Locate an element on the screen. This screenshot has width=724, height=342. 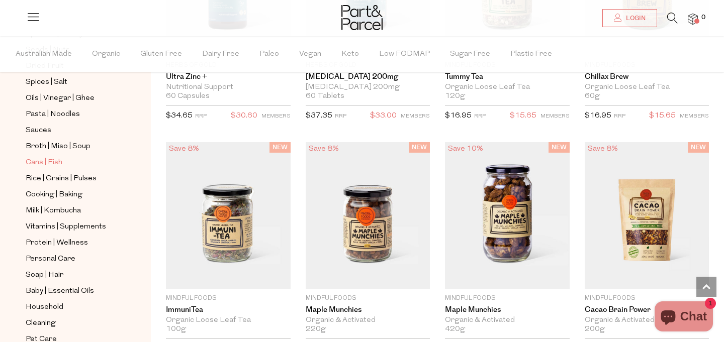
a: Sauces is located at coordinates (71, 130).